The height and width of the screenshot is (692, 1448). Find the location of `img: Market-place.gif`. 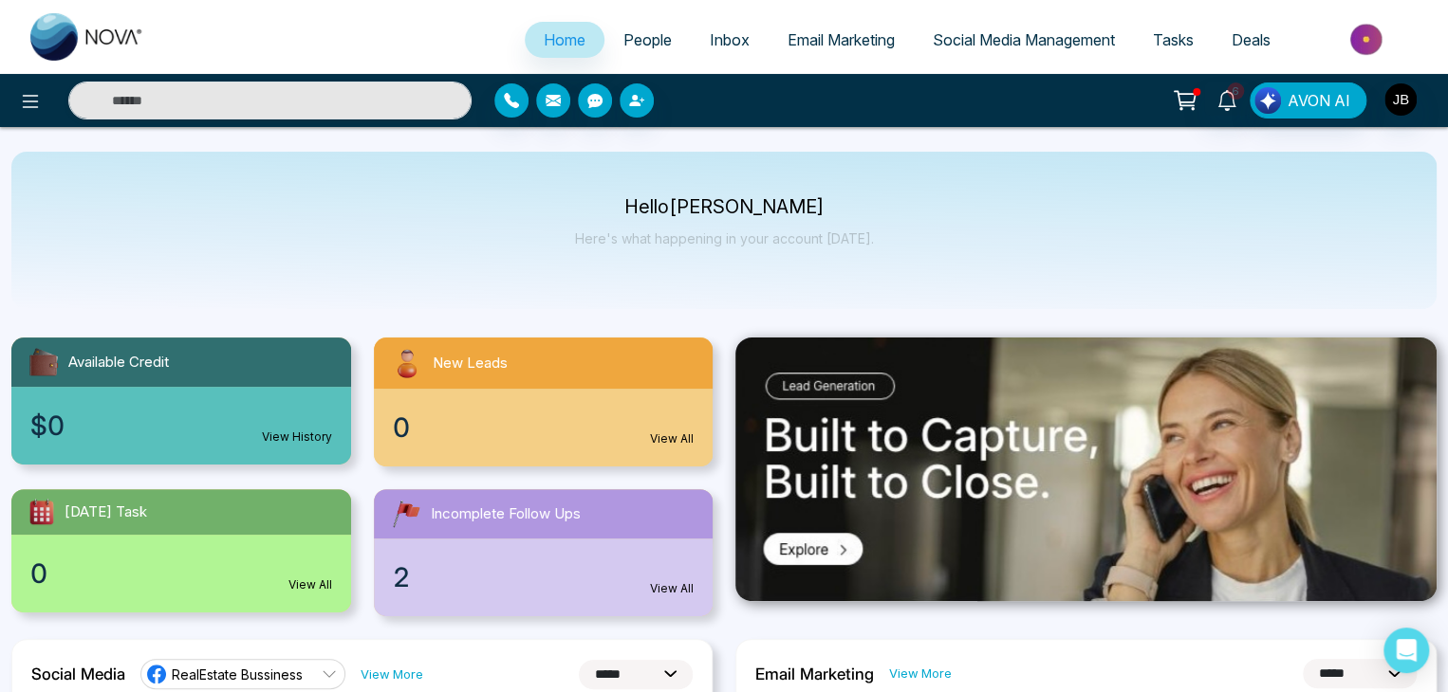

img: Market-place.gif is located at coordinates (1367, 39).